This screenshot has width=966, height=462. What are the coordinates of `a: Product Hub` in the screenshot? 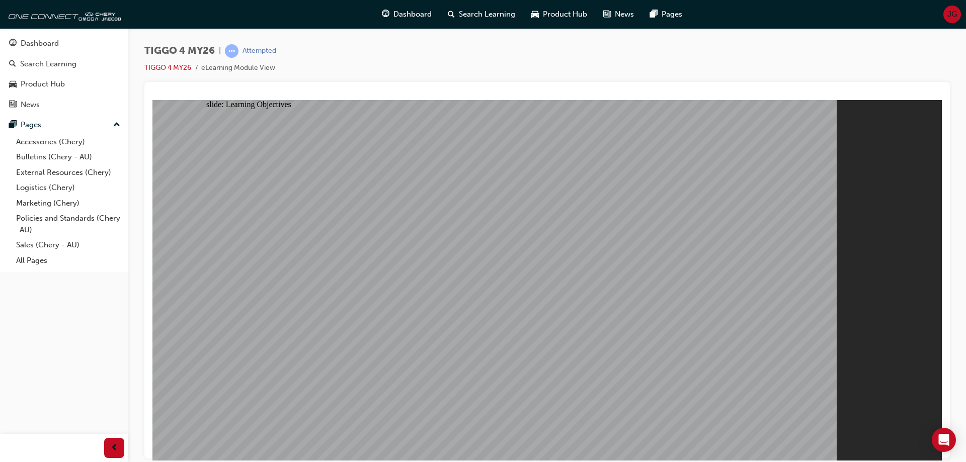 It's located at (64, 84).